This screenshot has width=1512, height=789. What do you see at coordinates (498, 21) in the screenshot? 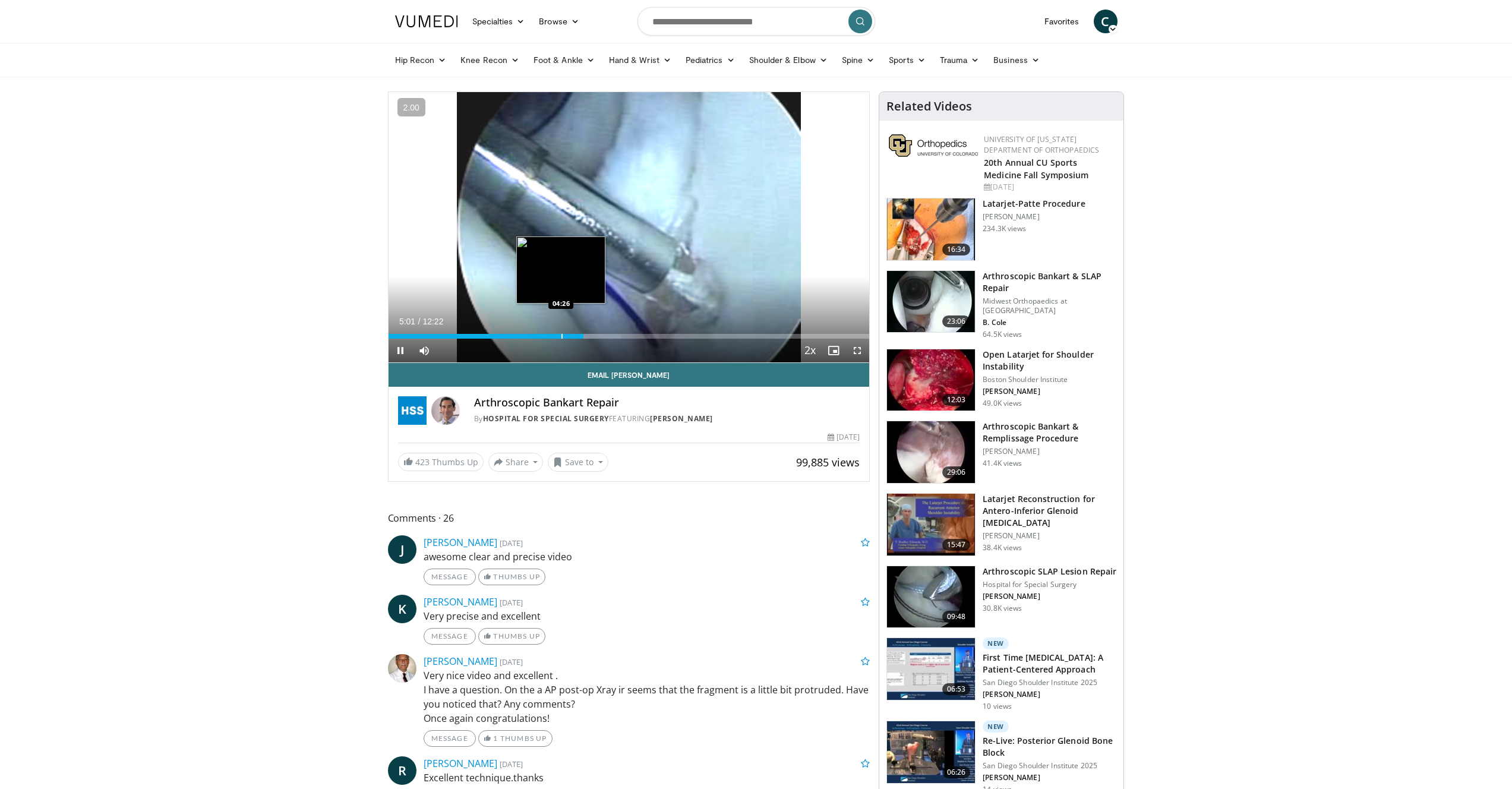
I see `a: Specialties` at bounding box center [498, 21].